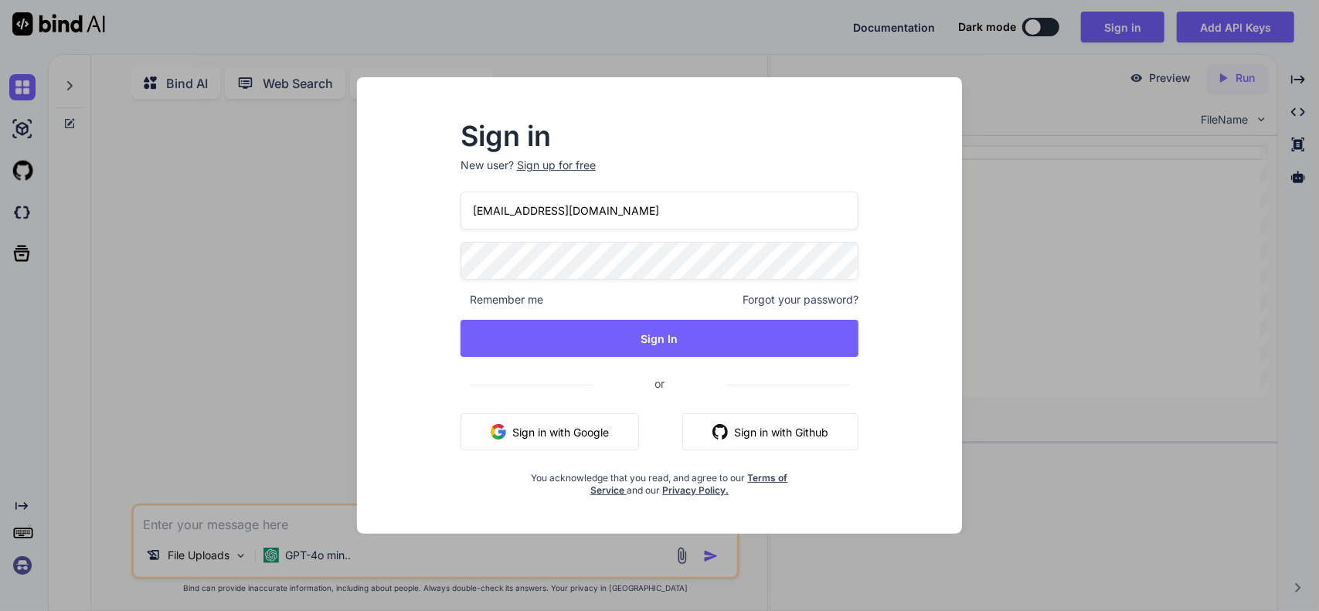 The image size is (1319, 611). Describe the element at coordinates (660, 175) in the screenshot. I see `p: New user?` at that location.